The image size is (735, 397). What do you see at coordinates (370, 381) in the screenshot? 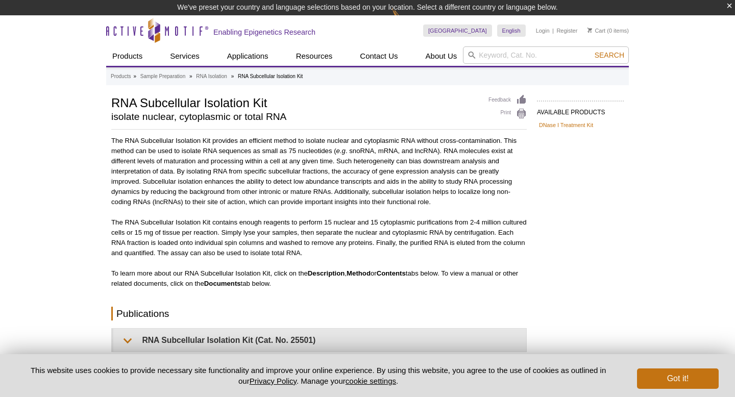
I see `button: cookie settings` at bounding box center [370, 381].